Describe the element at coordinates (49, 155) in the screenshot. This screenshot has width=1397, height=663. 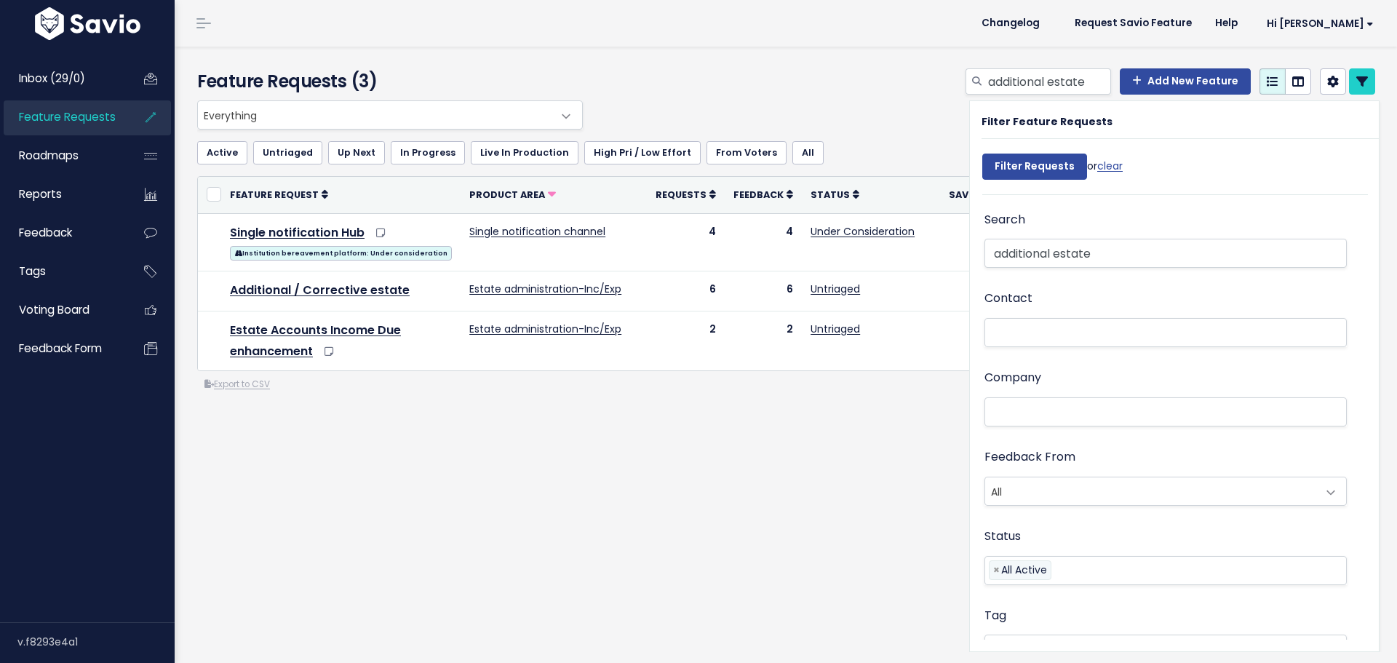
I see `span: Roadmaps` at that location.